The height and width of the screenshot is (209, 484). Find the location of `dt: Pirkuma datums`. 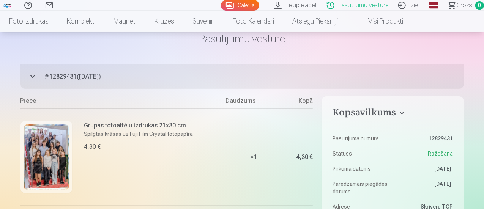

dt: Pirkuma datums is located at coordinates (361, 169).